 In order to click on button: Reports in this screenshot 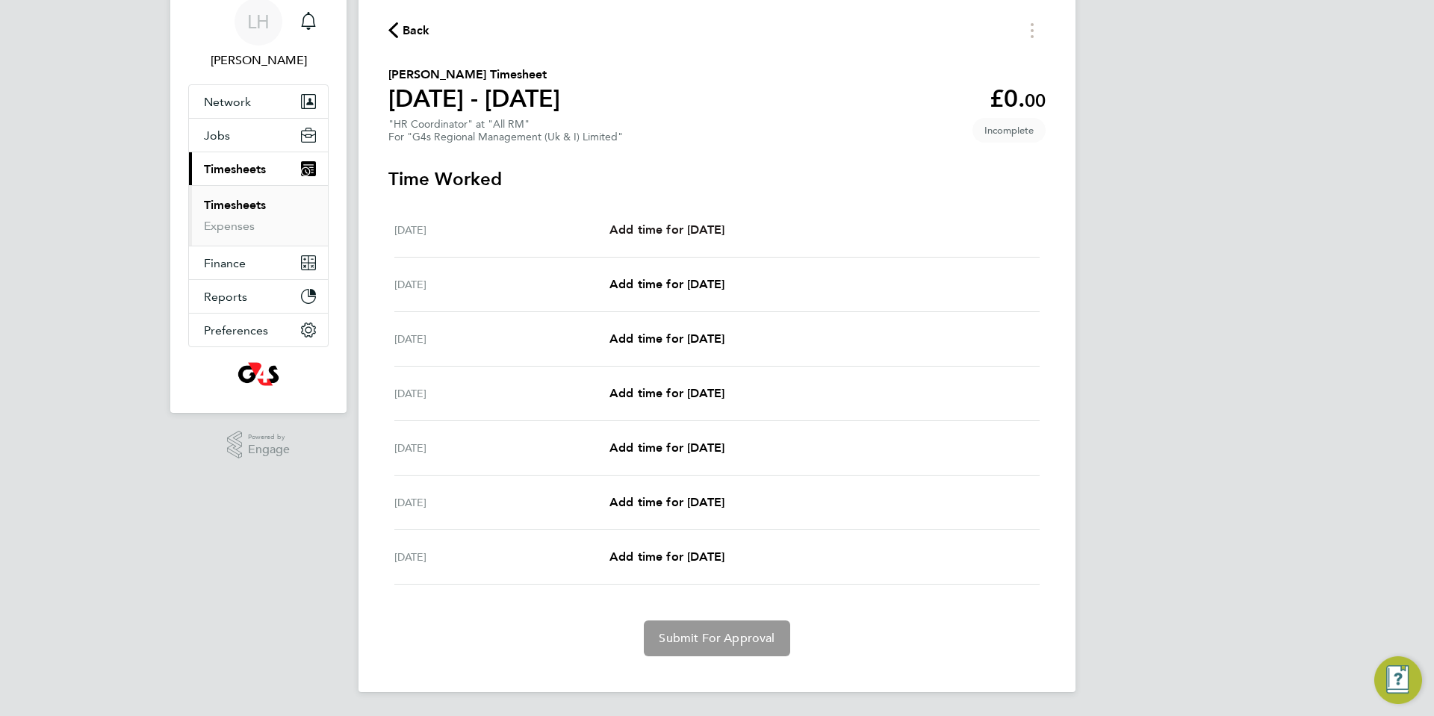, I will do `click(258, 297)`.